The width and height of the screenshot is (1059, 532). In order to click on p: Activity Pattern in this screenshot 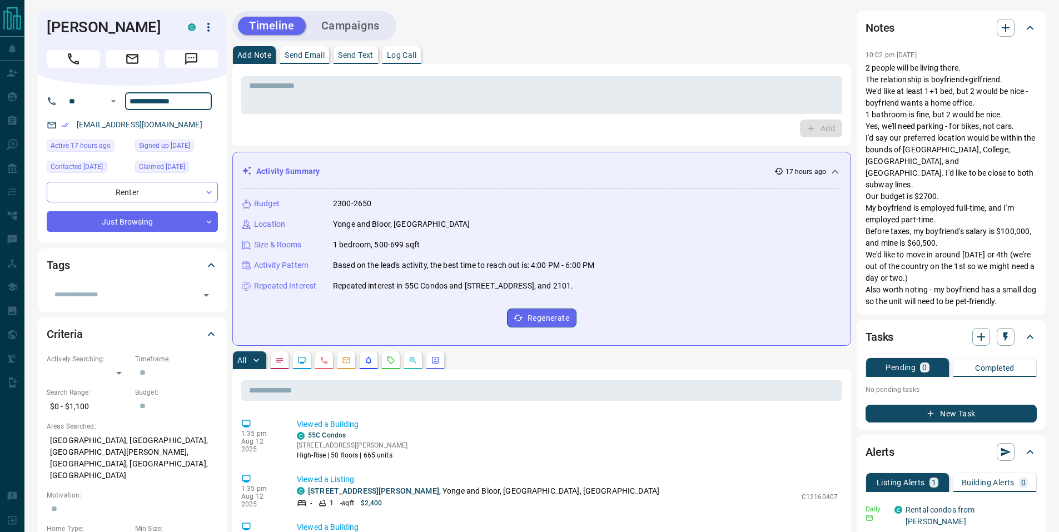, I will do `click(281, 265)`.